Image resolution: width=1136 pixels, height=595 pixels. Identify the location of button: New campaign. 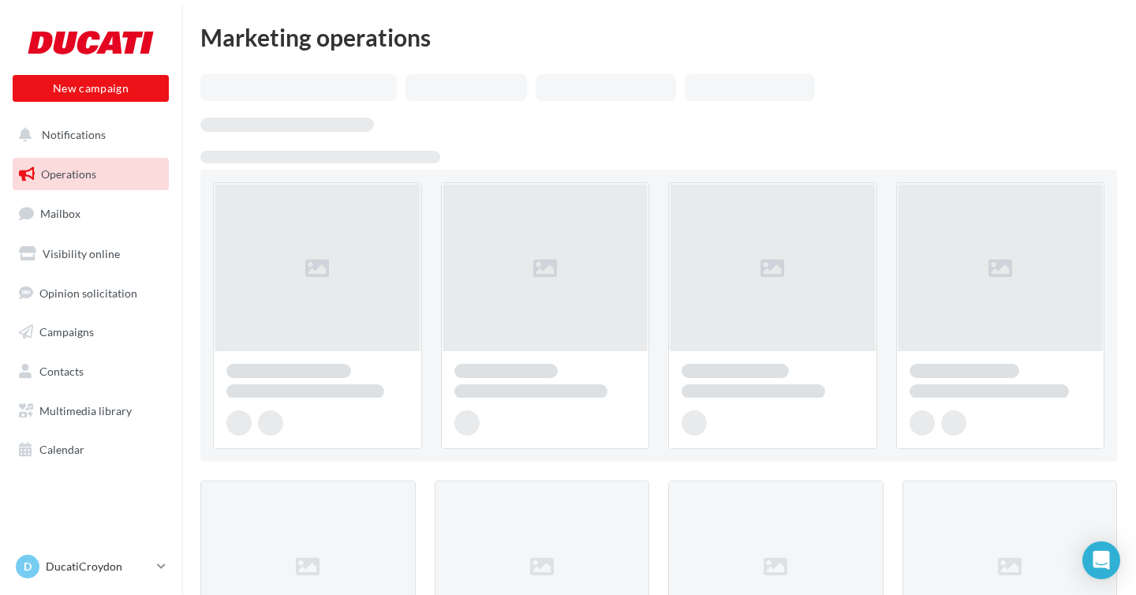
(91, 88).